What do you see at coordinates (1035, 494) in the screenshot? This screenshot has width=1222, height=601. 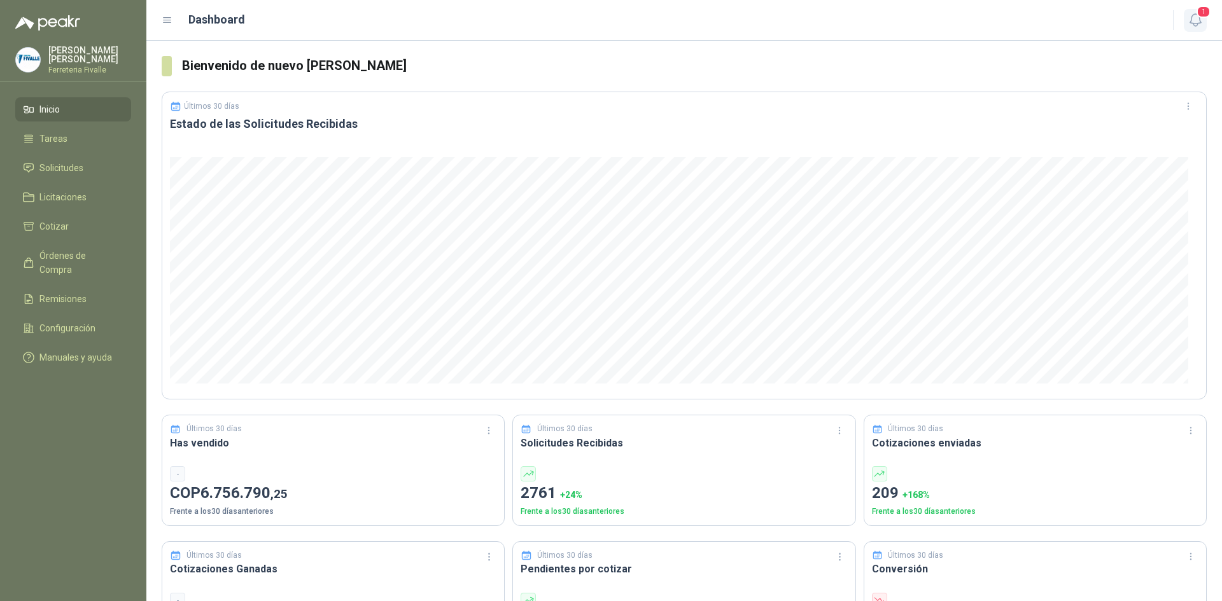 I see `p: 209` at bounding box center [1035, 494].